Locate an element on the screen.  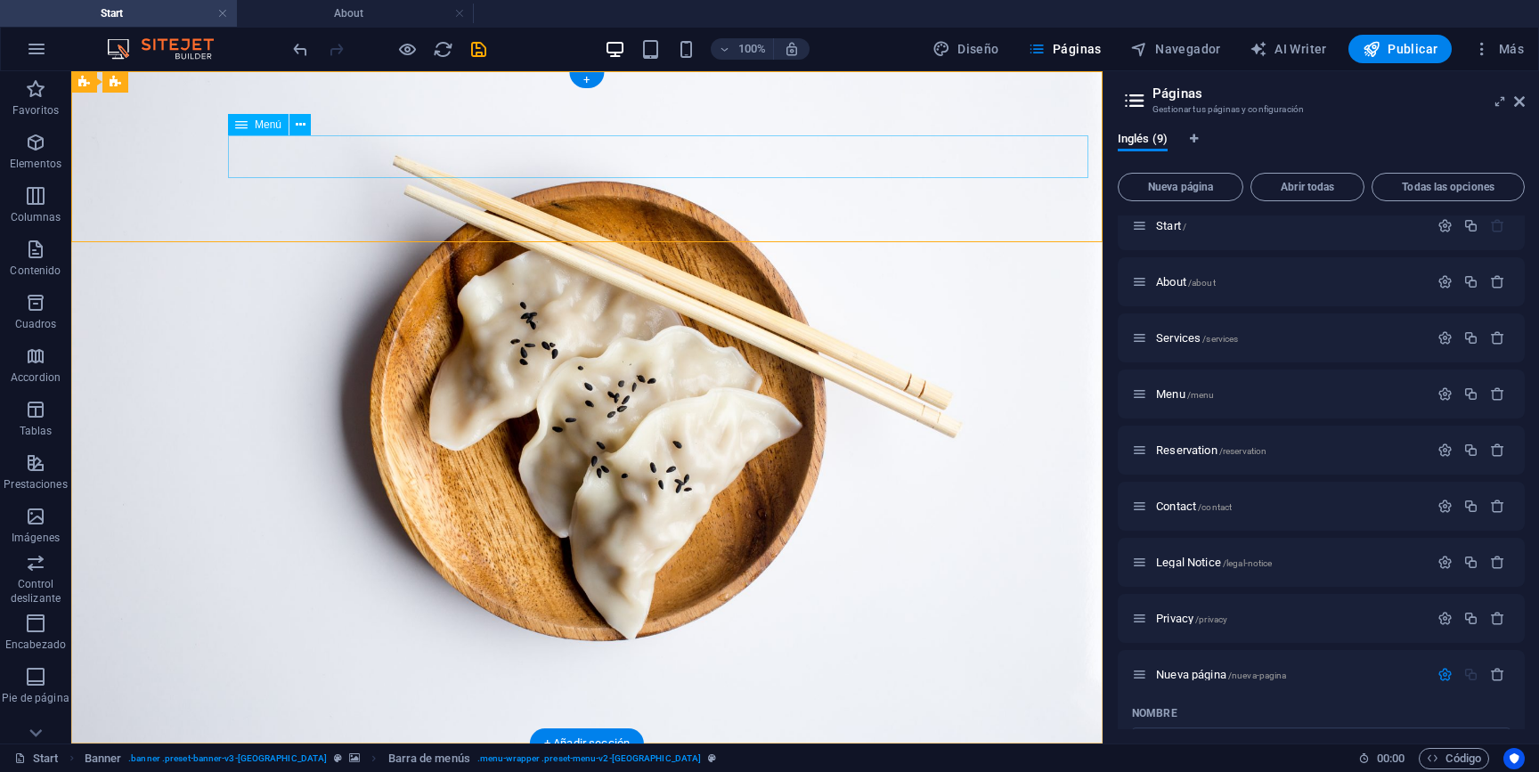
span: Navegador is located at coordinates (1175, 49).